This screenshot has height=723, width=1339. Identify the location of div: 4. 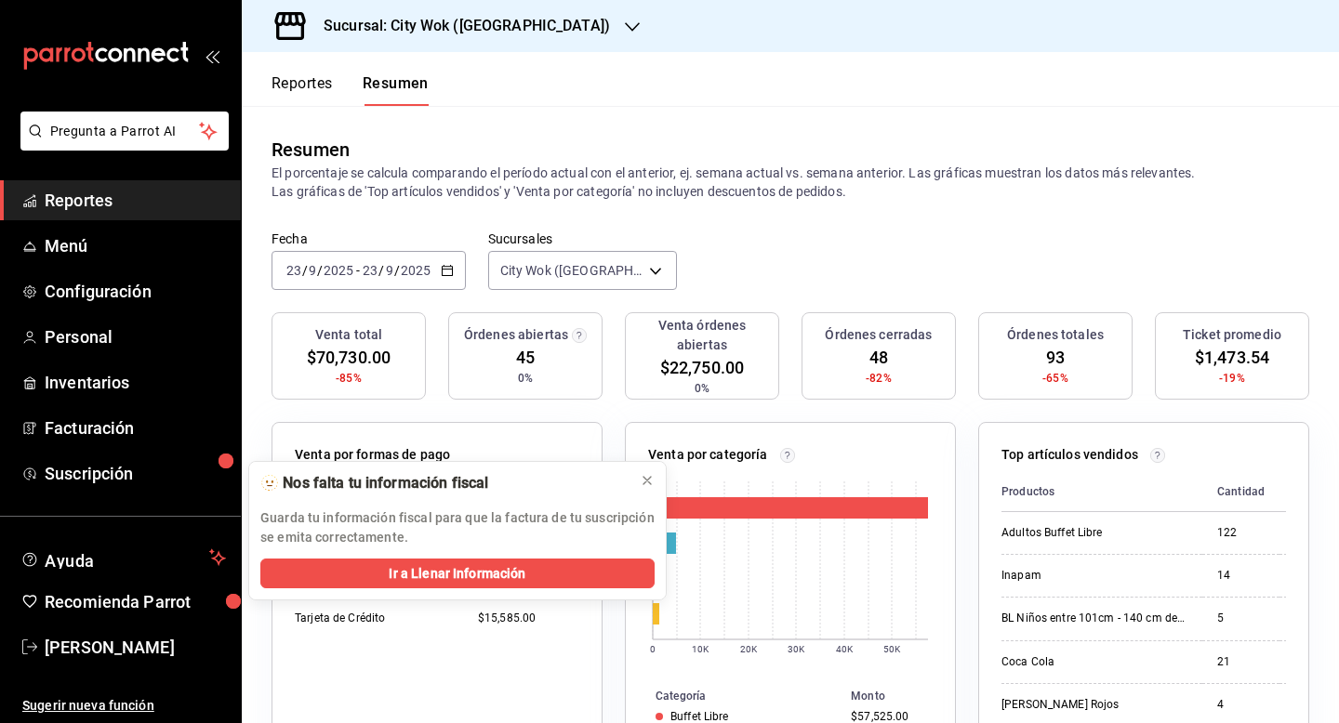
(1240, 705).